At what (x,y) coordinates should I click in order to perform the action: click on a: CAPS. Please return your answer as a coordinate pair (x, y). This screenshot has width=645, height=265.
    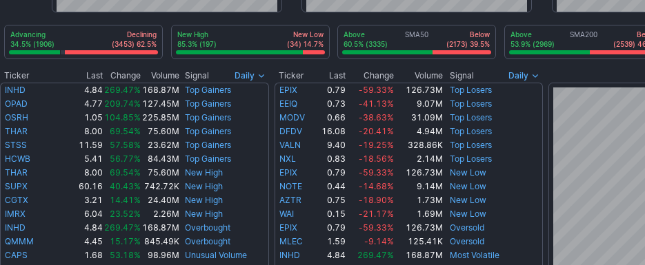
    Looking at the image, I should click on (16, 255).